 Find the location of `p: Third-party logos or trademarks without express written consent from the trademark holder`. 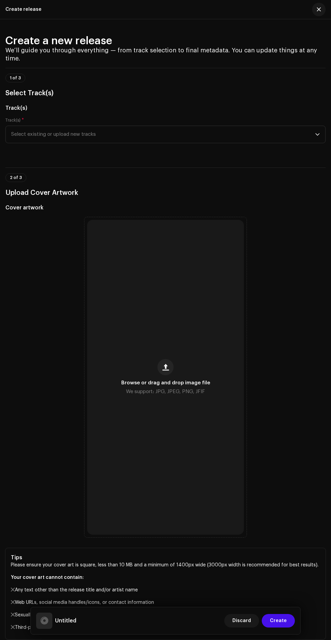

p: Third-party logos or trademarks without express written consent from the trademark holder is located at coordinates (166, 628).